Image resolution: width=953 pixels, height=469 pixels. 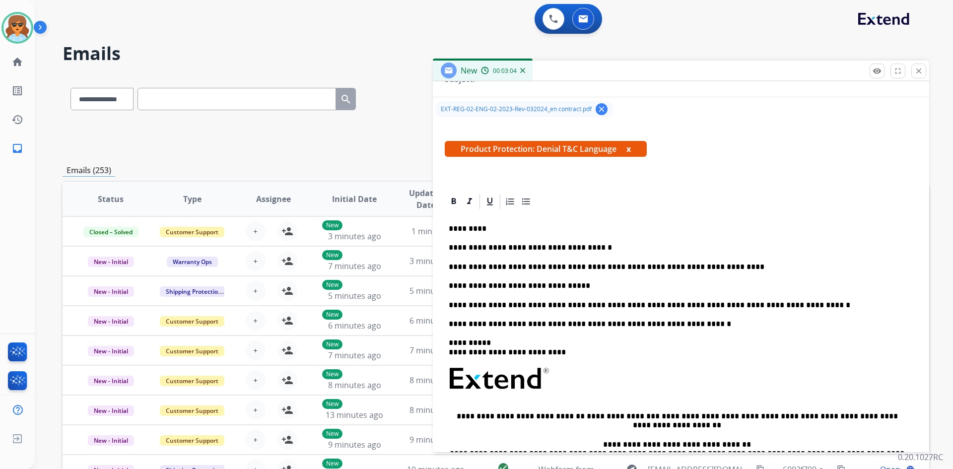 What do you see at coordinates (505, 71) in the screenshot?
I see `span: 00:03:04` at bounding box center [505, 71].